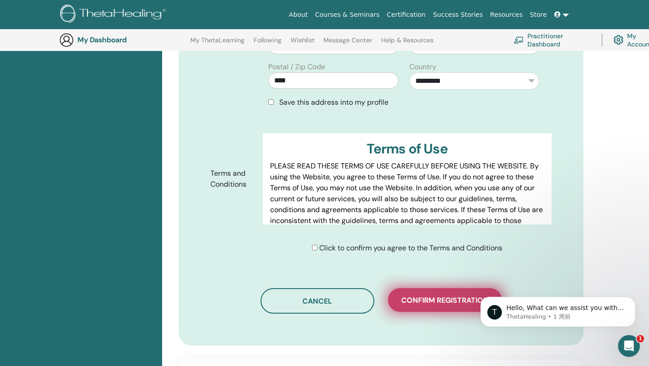 The image size is (649, 366). I want to click on a: Wishlist, so click(302, 44).